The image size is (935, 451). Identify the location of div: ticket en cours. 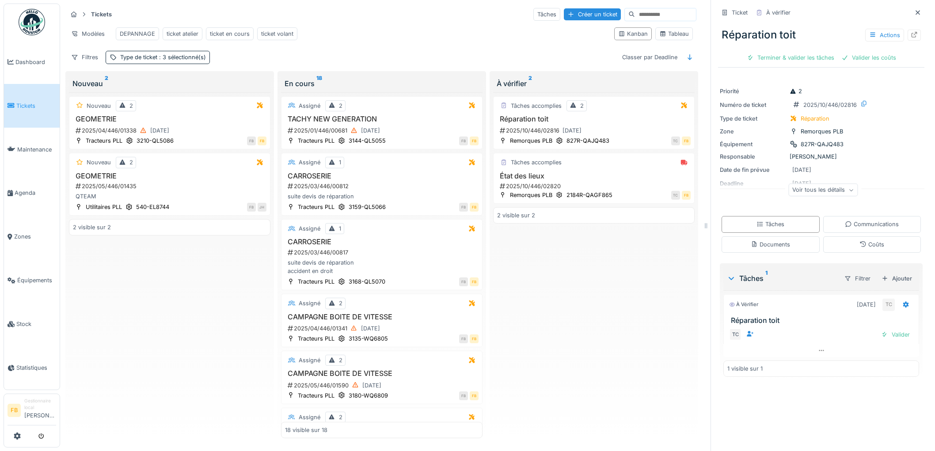
(230, 34).